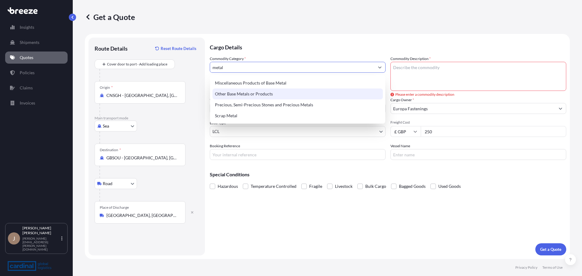 The width and height of the screenshot is (582, 276). What do you see at coordinates (473, 109) in the screenshot?
I see `input: Full name` at bounding box center [473, 109].